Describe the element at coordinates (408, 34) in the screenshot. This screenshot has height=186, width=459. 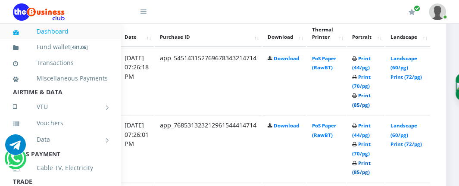
I see `th: Landscape: activate to sort column ascending` at that location.